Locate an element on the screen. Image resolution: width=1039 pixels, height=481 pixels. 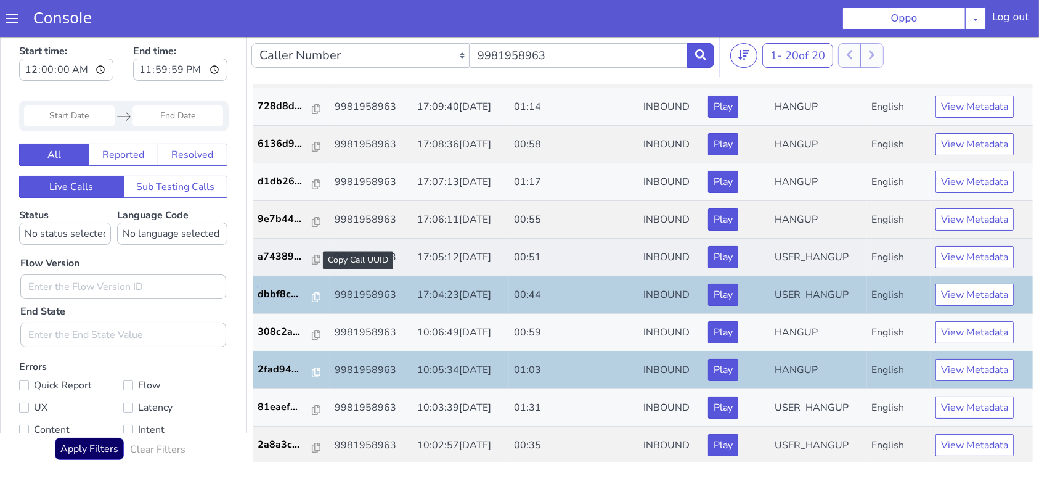
label: Status is located at coordinates (65, 193).